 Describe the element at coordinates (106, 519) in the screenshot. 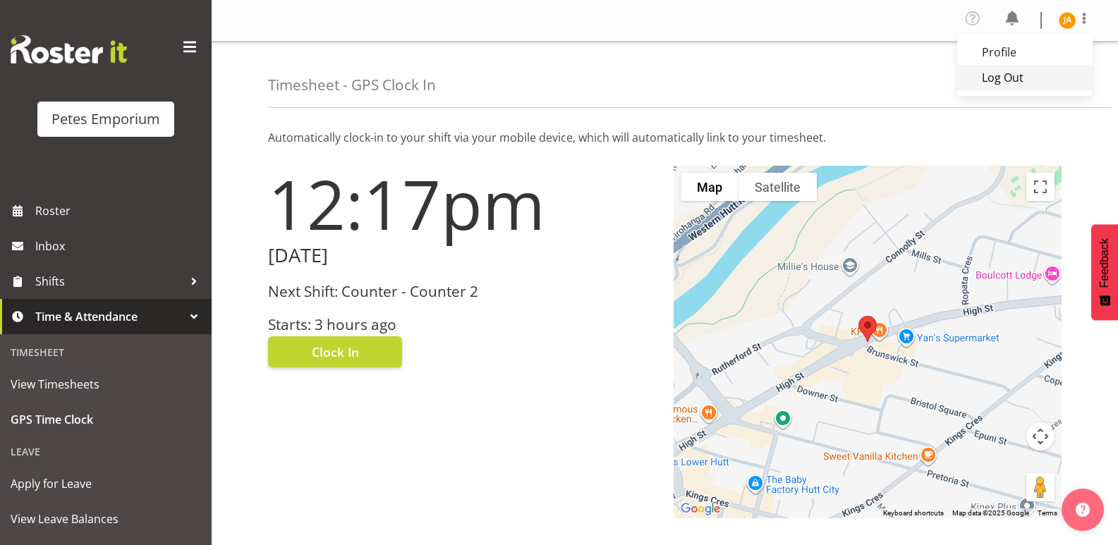

I see `span: View Leave Balances` at that location.